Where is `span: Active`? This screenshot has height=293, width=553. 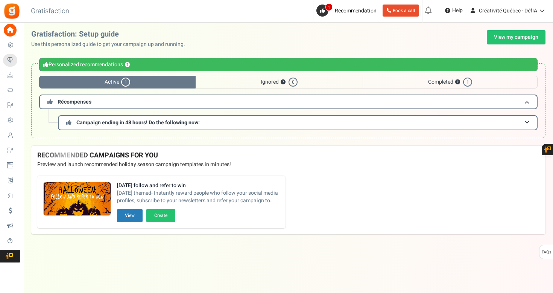
span: Active is located at coordinates (117, 82).